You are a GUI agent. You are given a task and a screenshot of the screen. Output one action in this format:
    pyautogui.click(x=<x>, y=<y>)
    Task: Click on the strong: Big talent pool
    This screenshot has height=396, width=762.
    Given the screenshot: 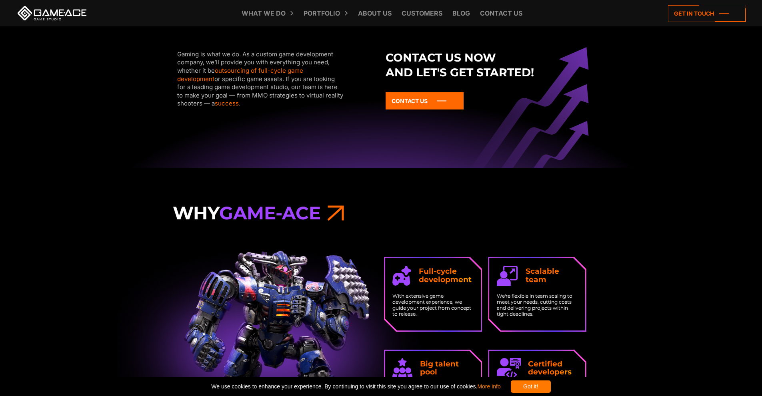 What is the action you would take?
    pyautogui.click(x=447, y=368)
    